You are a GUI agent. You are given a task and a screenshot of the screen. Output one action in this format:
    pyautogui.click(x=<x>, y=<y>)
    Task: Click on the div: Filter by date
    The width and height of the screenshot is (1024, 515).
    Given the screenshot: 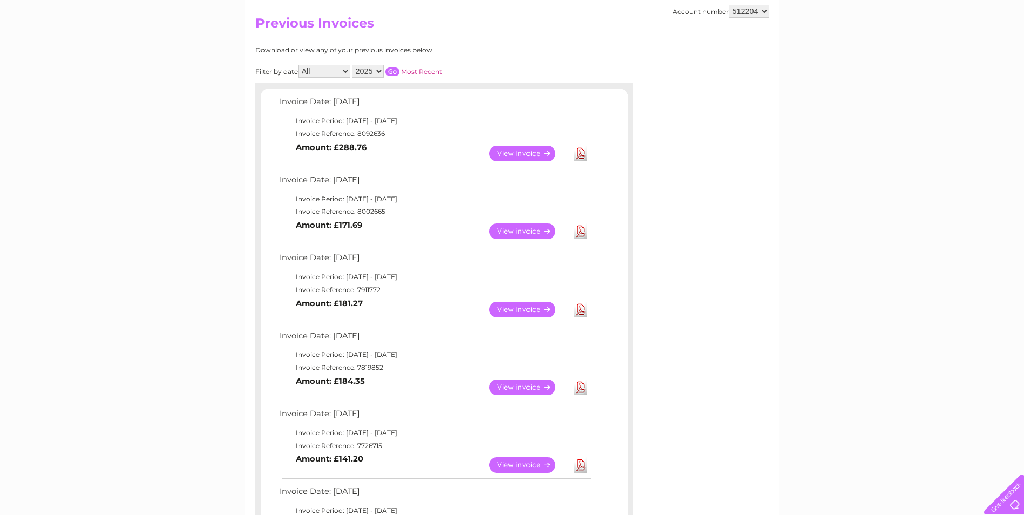 What is the action you would take?
    pyautogui.click(x=397, y=71)
    